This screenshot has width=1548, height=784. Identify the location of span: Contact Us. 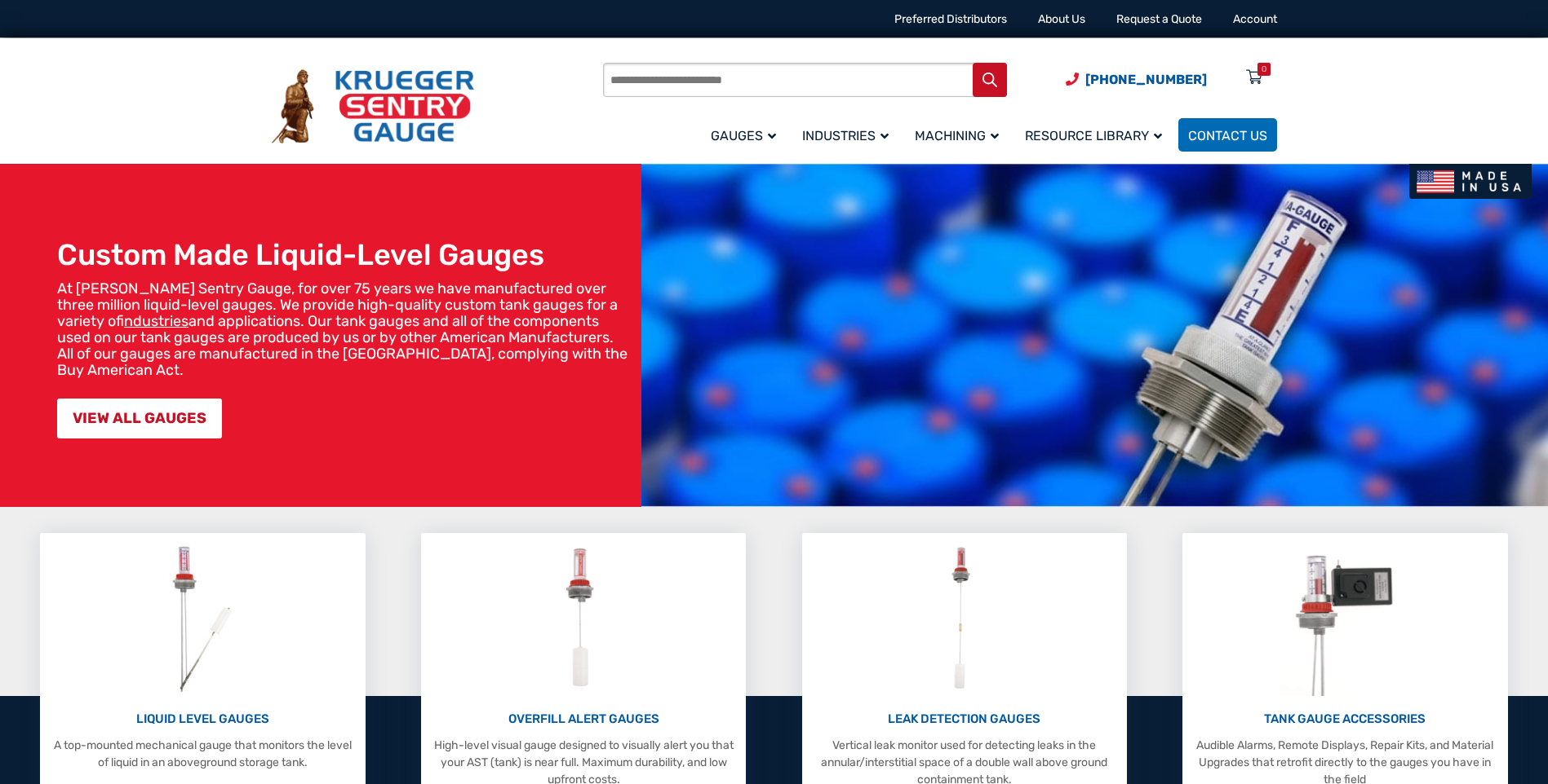
(1226, 135).